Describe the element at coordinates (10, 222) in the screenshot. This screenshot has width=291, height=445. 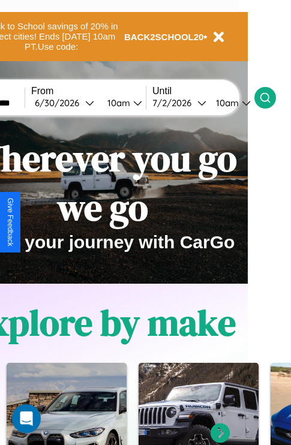
I see `div: Give Feedback` at that location.